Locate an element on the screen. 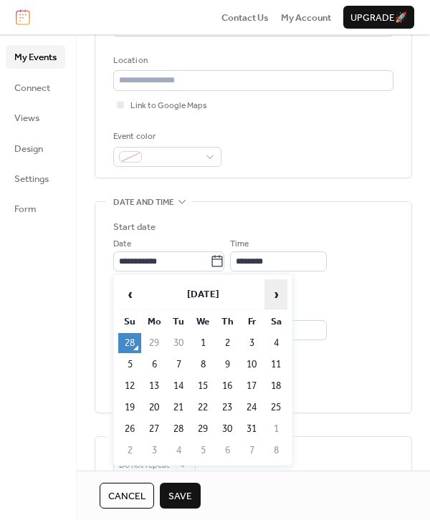 The width and height of the screenshot is (430, 520). span: Settings is located at coordinates (32, 179).